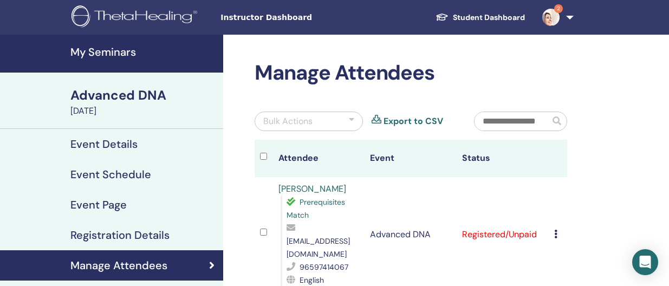 This screenshot has height=286, width=669. What do you see at coordinates (120, 235) in the screenshot?
I see `h4: Registration Details` at bounding box center [120, 235].